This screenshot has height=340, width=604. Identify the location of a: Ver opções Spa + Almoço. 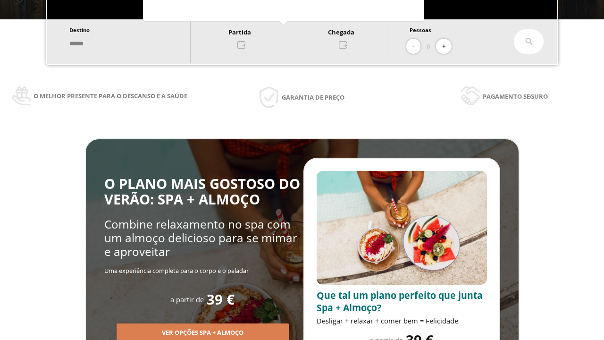
(202, 332).